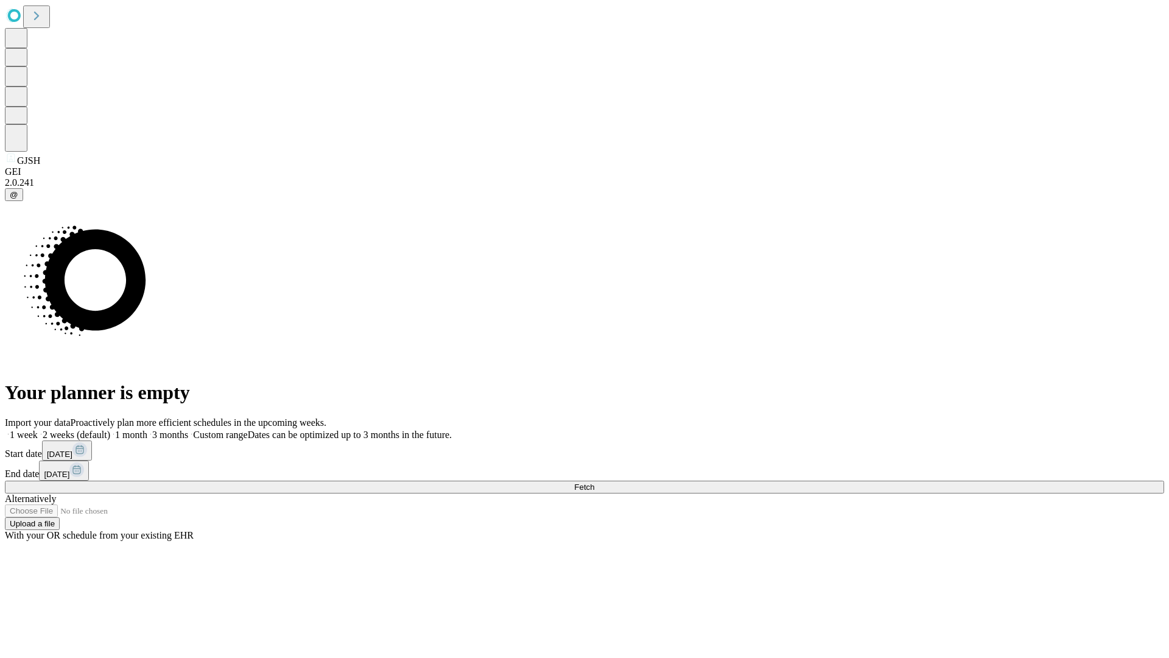 The image size is (1169, 658). What do you see at coordinates (199, 422) in the screenshot?
I see `span: Proactively plan more efficient schedules in the upcoming weeks.` at bounding box center [199, 422].